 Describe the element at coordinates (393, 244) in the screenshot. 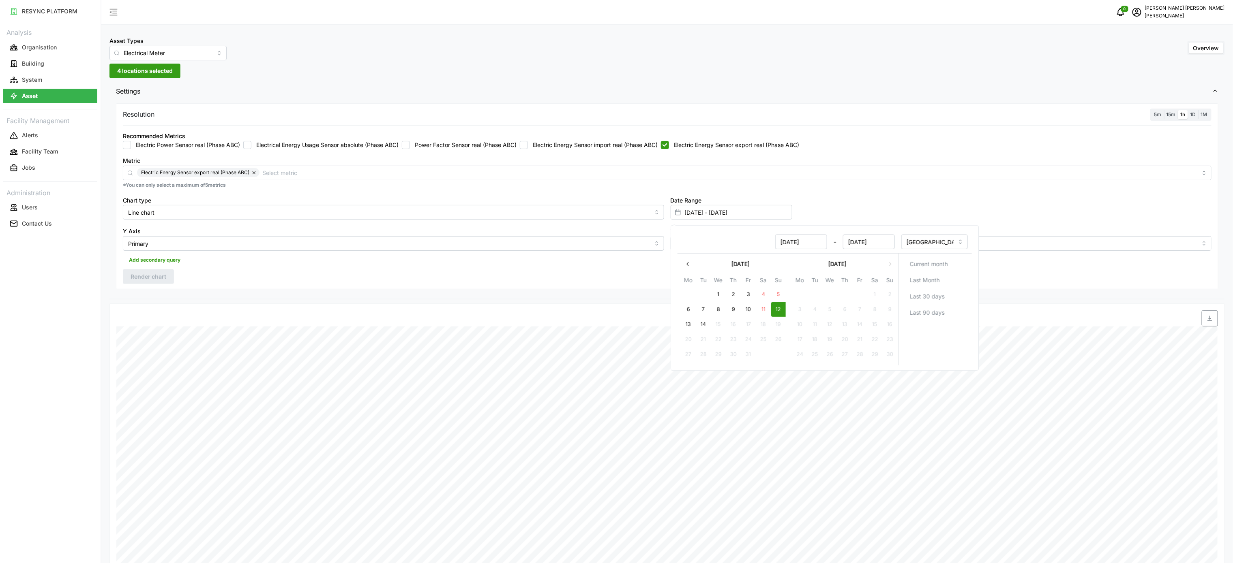

I see `input: Select Y axis` at that location.